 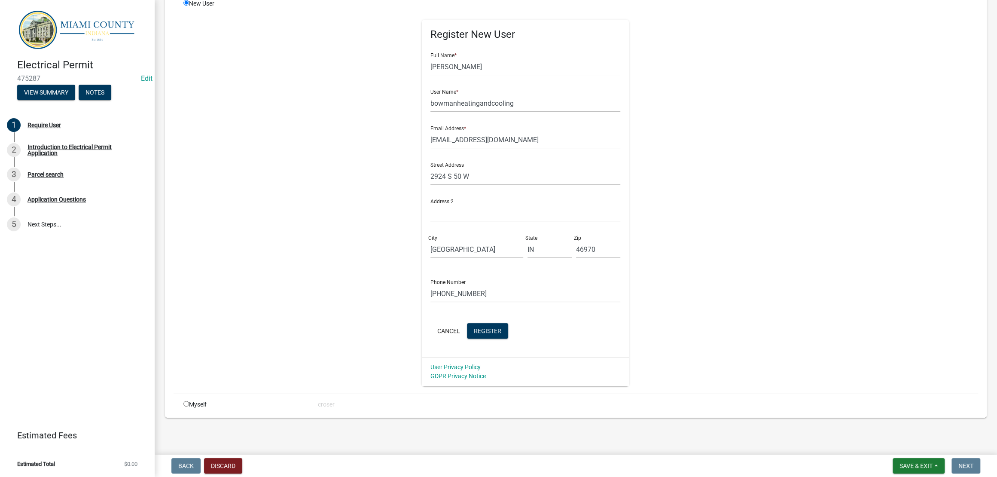 I want to click on a: User Privacy Policy, so click(x=456, y=367).